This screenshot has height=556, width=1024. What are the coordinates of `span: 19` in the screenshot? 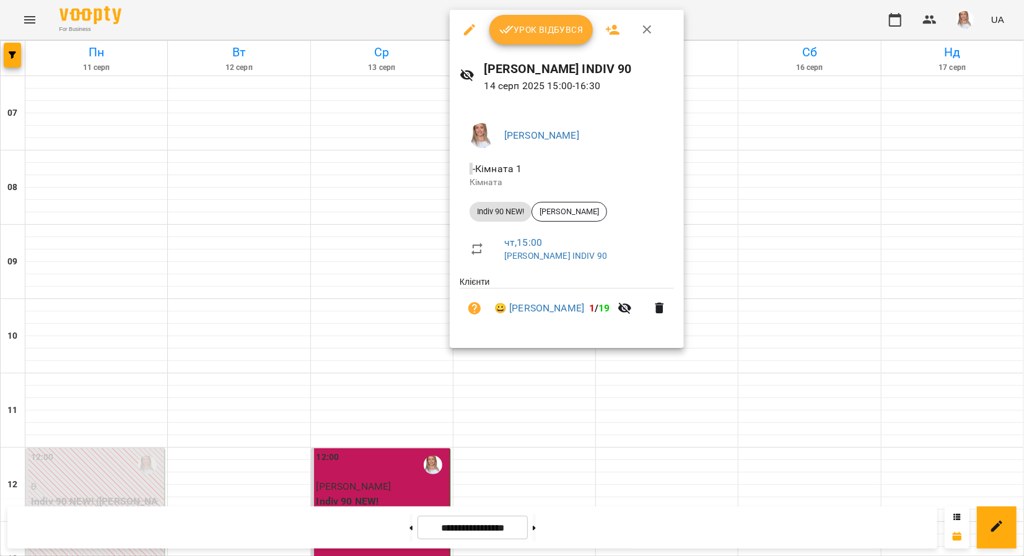 It's located at (605, 308).